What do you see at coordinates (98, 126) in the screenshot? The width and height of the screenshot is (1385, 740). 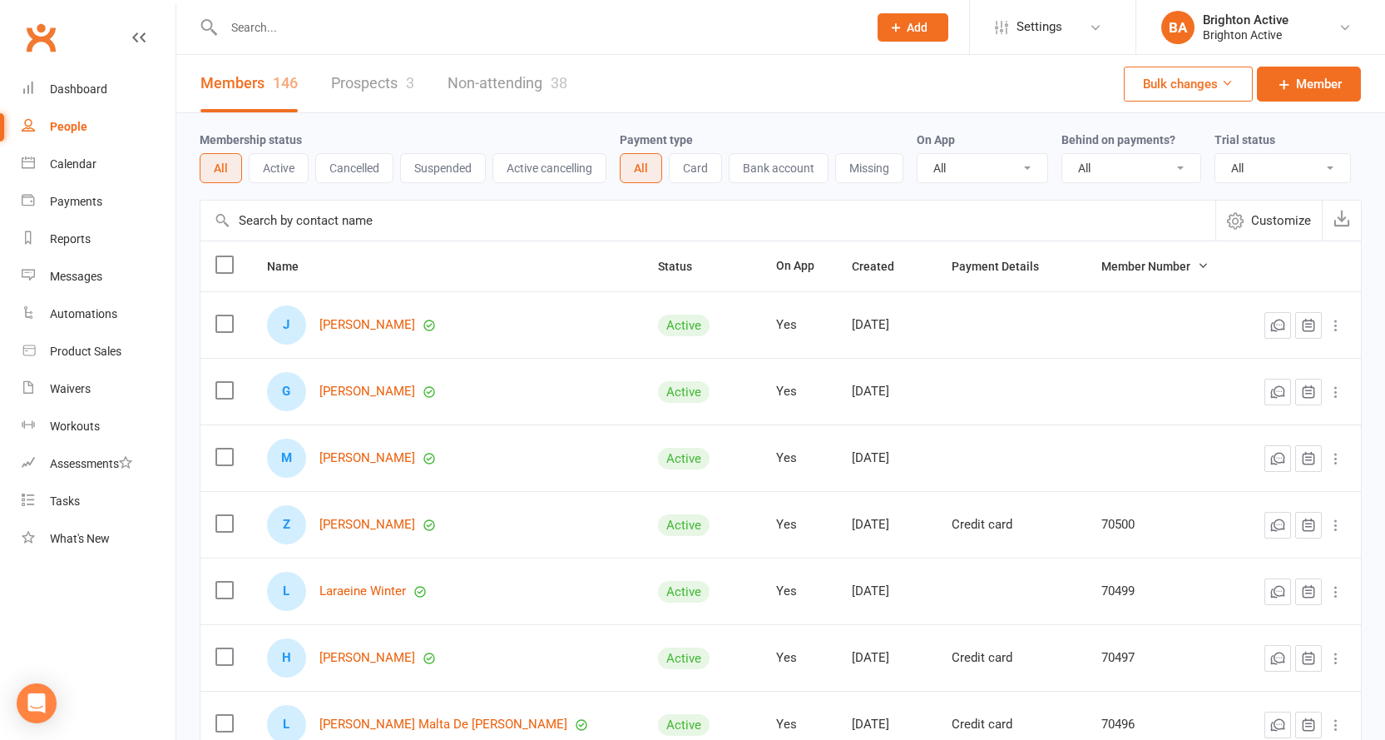 I see `a: People` at bounding box center [98, 126].